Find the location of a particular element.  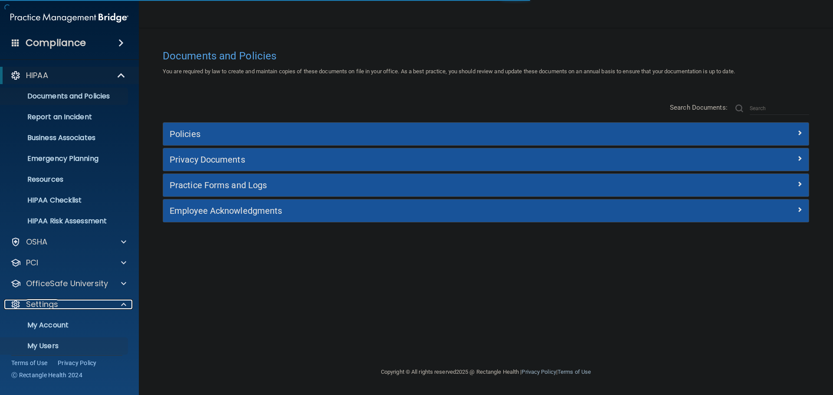

p: HIPAA is located at coordinates (37, 76).